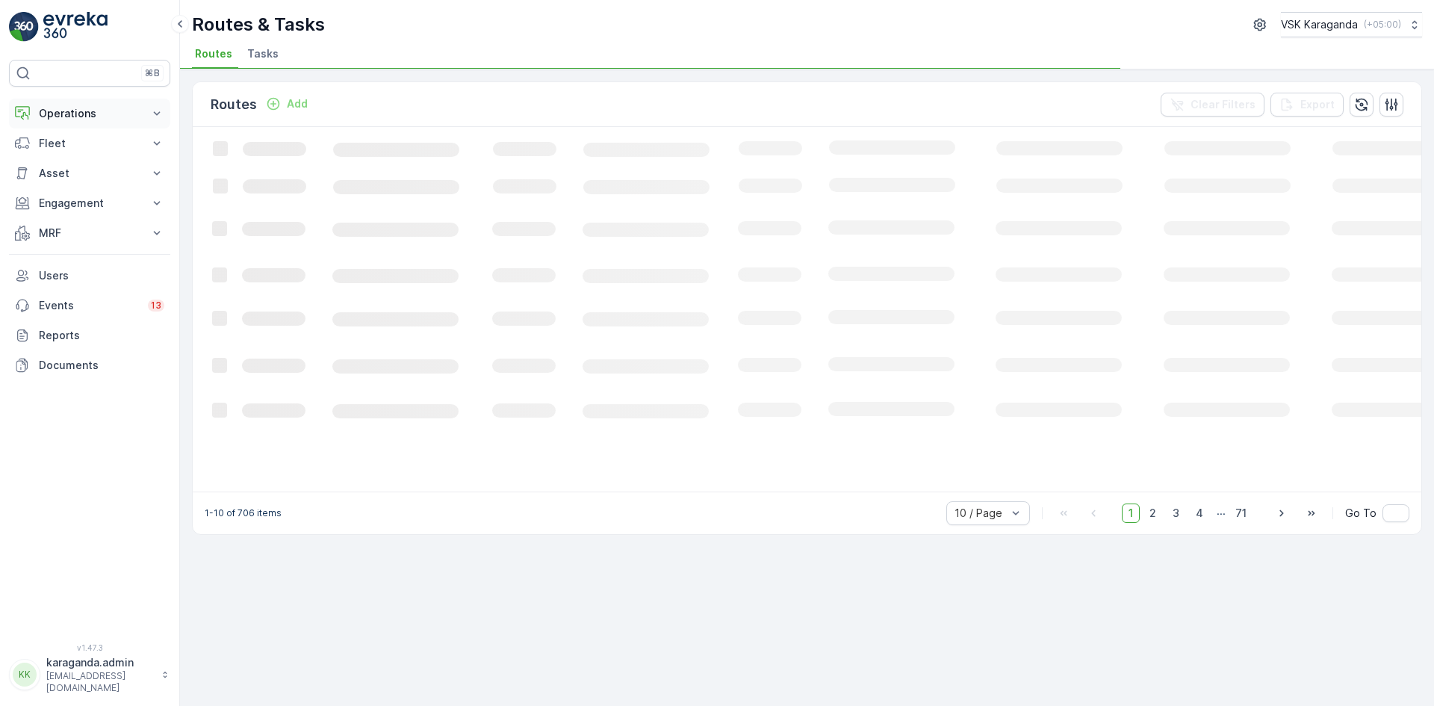 This screenshot has width=1434, height=706. I want to click on button: Export, so click(1307, 105).